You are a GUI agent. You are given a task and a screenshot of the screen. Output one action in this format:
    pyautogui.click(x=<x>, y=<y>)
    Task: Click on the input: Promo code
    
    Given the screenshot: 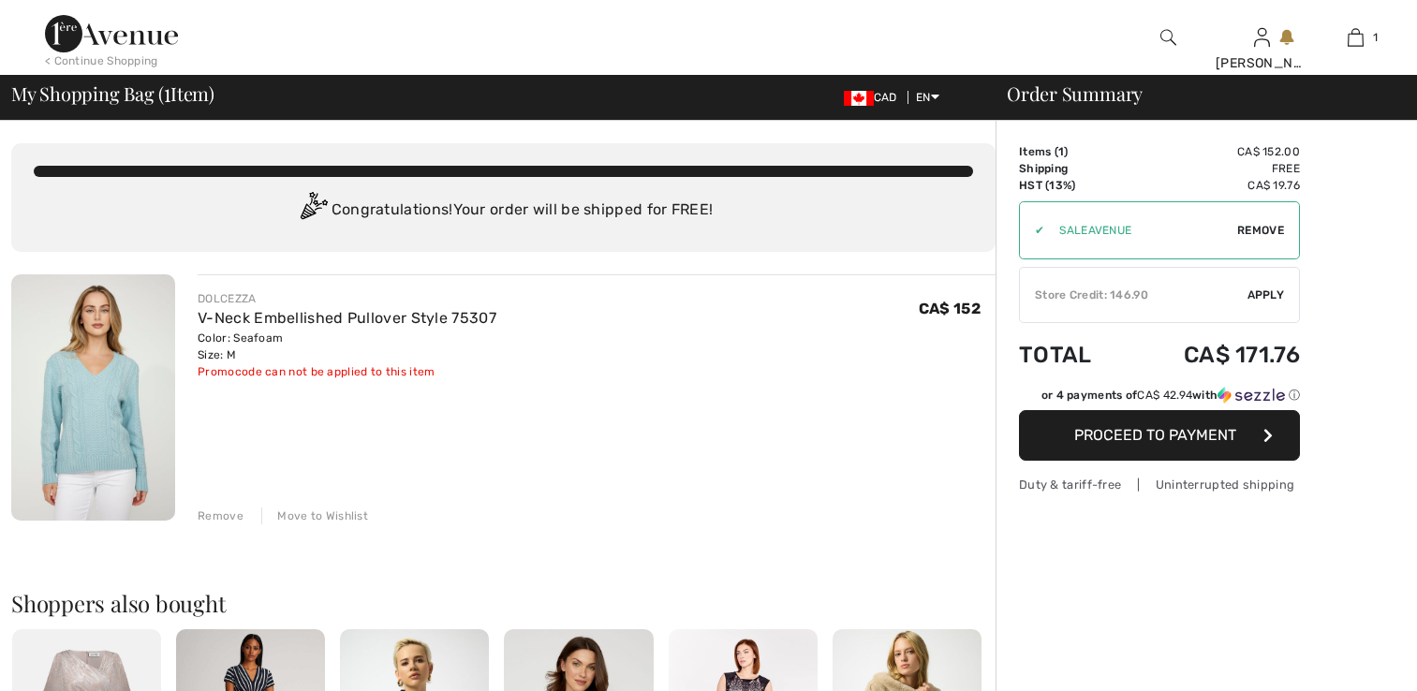 What is the action you would take?
    pyautogui.click(x=1141, y=230)
    